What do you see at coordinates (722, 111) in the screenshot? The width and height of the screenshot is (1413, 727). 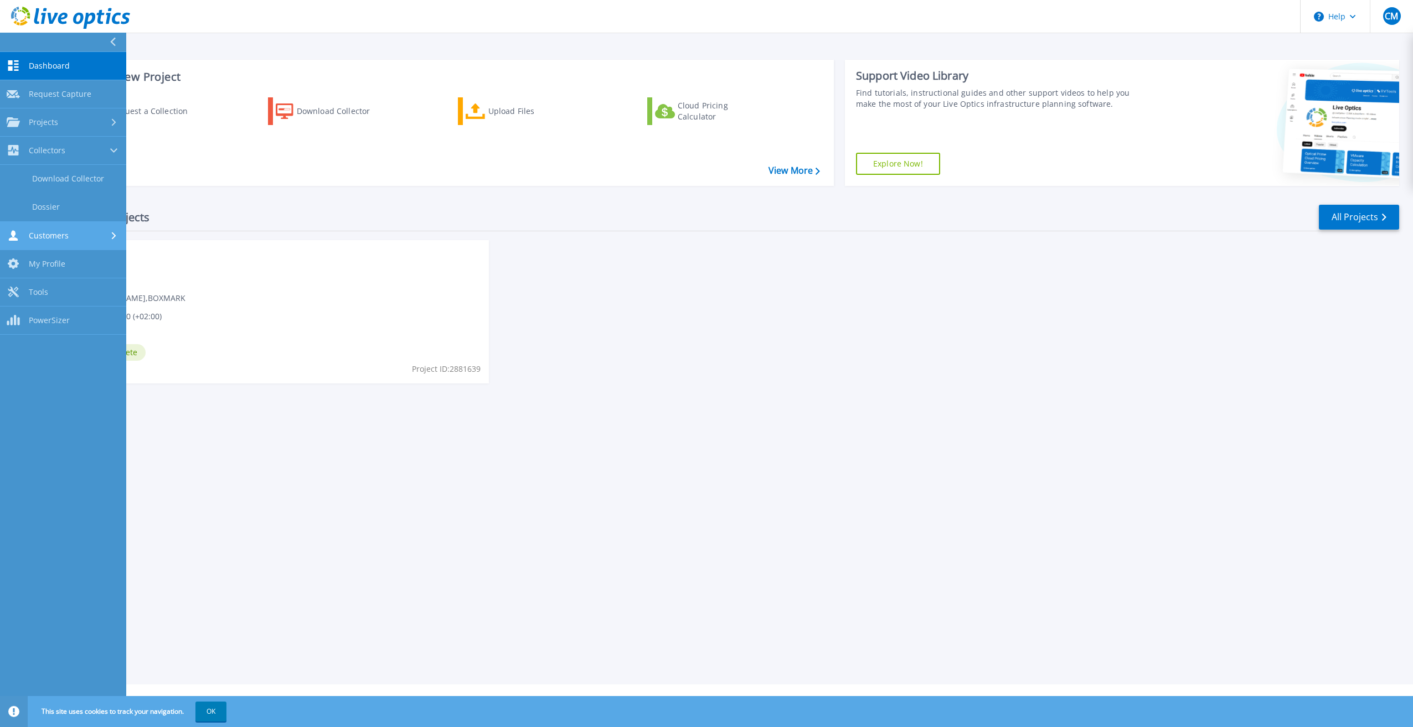 I see `div: Cloud Pricing Calculator` at bounding box center [722, 111].